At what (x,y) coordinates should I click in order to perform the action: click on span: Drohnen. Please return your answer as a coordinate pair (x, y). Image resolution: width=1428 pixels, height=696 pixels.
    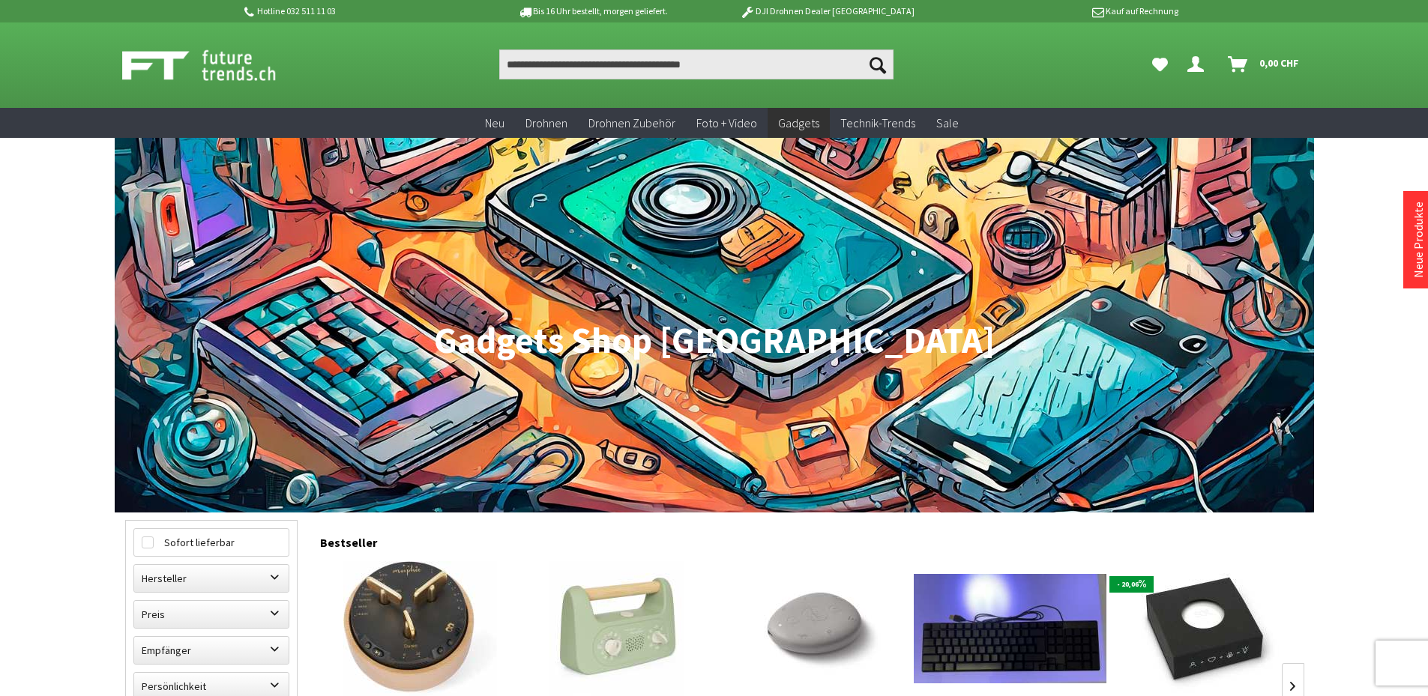
    Looking at the image, I should click on (547, 123).